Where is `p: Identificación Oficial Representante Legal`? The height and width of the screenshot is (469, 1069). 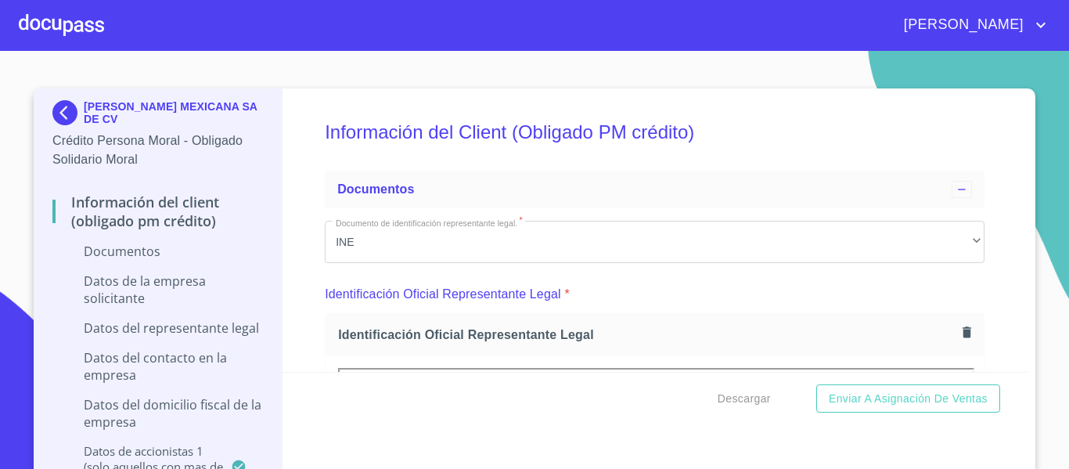
p: Identificación Oficial Representante Legal is located at coordinates (443, 294).